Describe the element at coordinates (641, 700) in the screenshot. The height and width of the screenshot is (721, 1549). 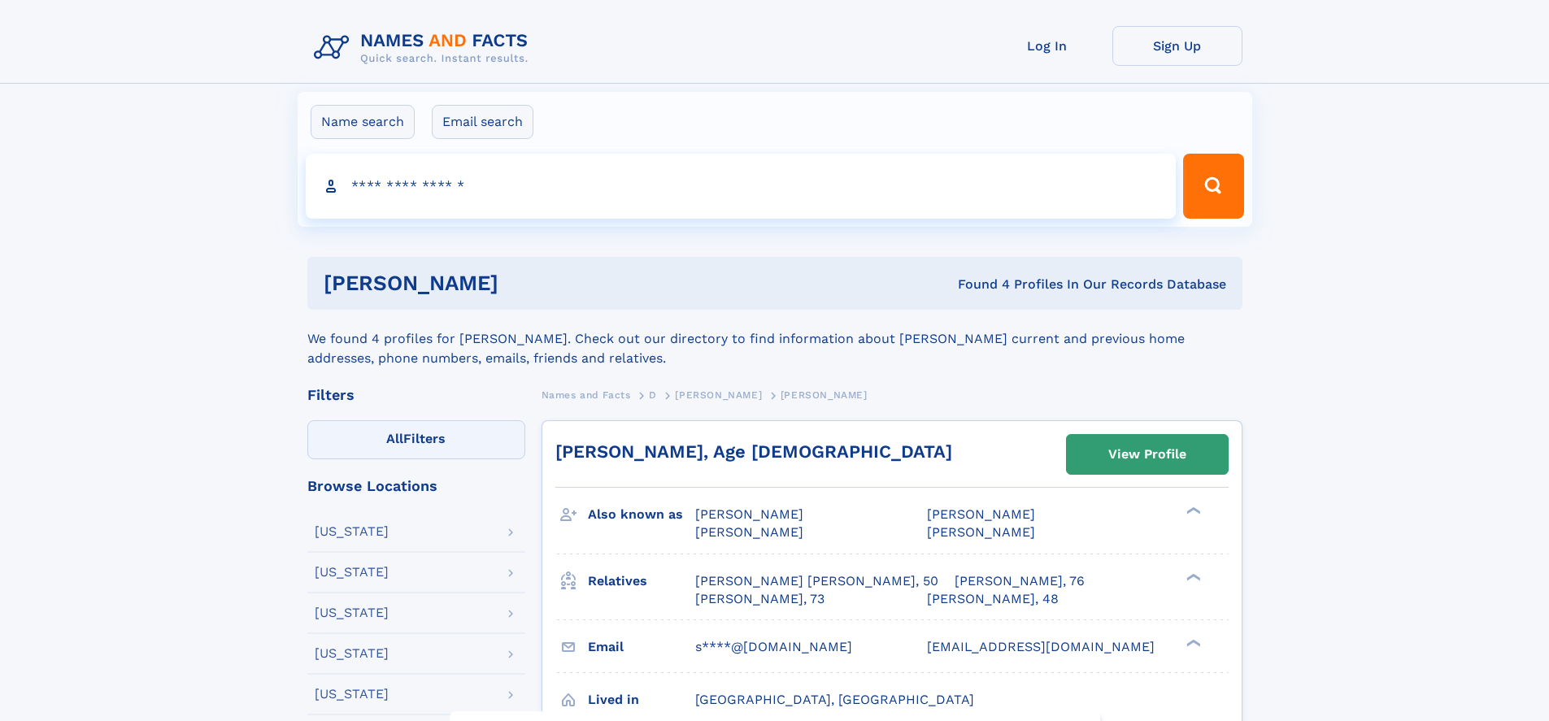
I see `h3: Lived in` at that location.